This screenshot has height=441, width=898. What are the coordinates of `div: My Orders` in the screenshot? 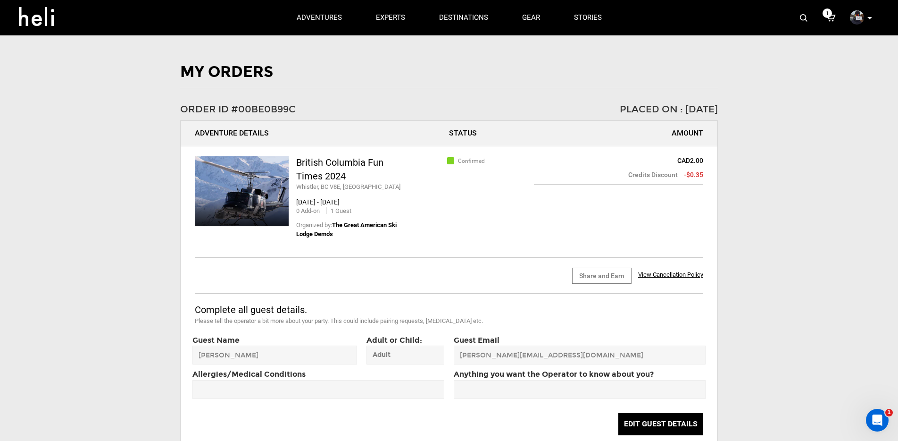 It's located at (449, 72).